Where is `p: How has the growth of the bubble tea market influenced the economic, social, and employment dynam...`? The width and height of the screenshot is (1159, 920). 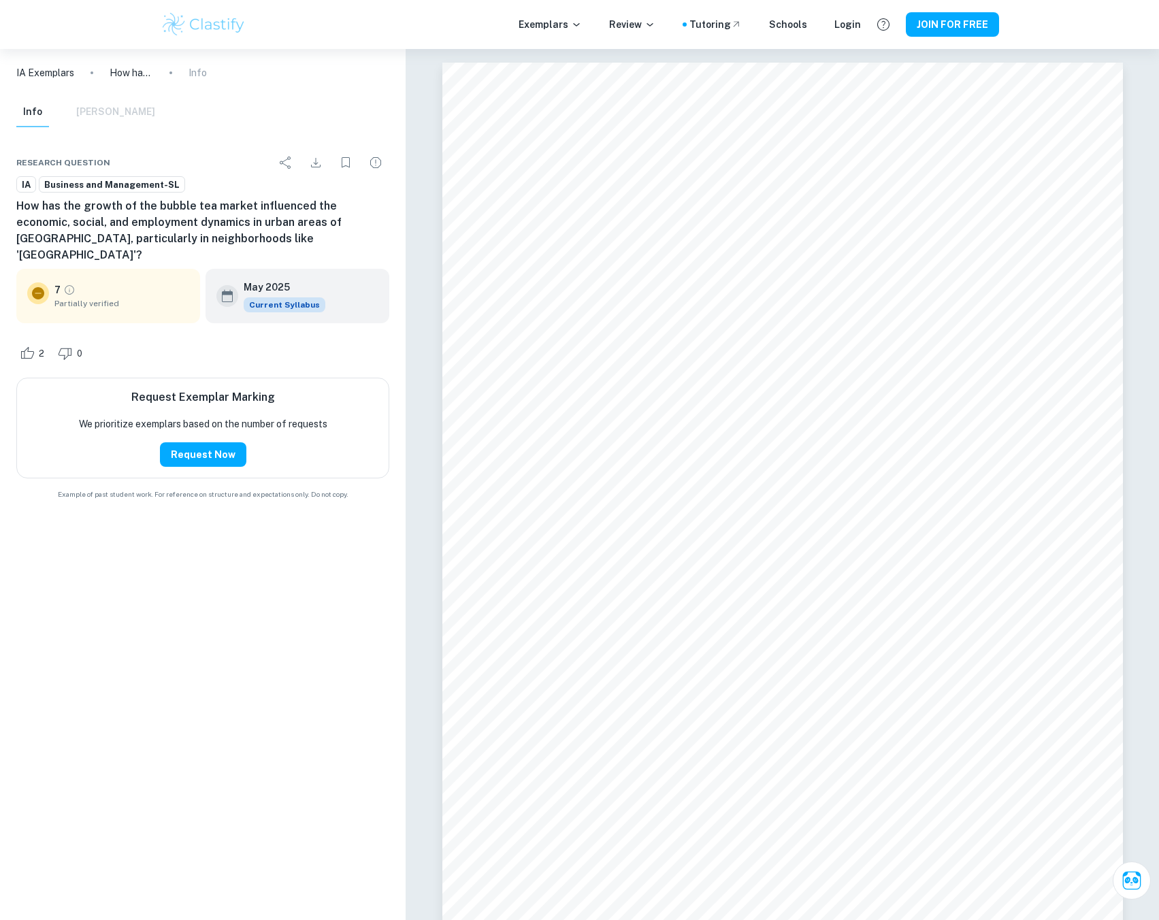 p: How has the growth of the bubble tea market influenced the economic, social, and employment dynam... is located at coordinates (131, 73).